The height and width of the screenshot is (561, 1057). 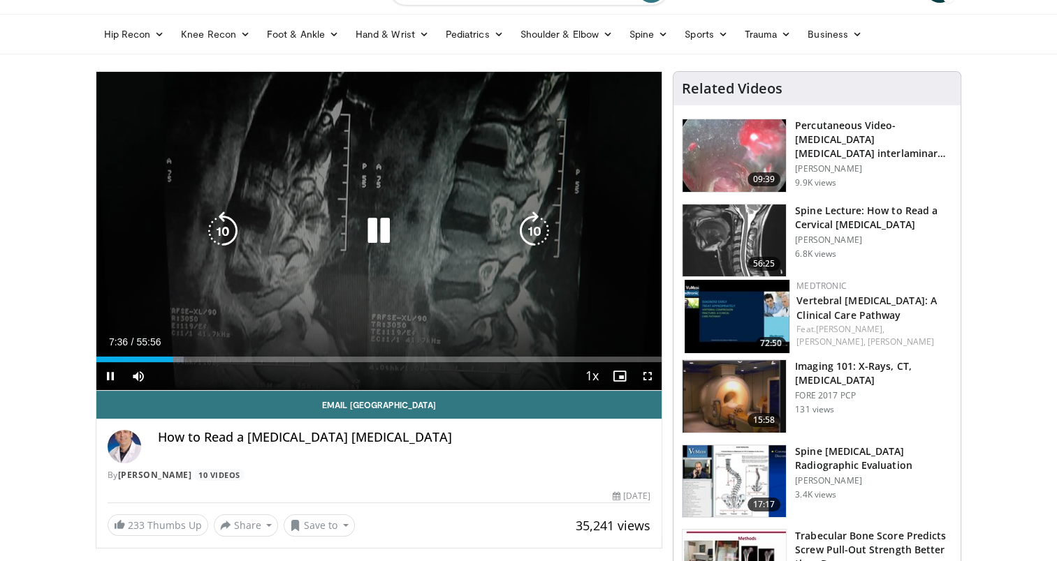 What do you see at coordinates (815, 495) in the screenshot?
I see `p: 3.4K views` at bounding box center [815, 495].